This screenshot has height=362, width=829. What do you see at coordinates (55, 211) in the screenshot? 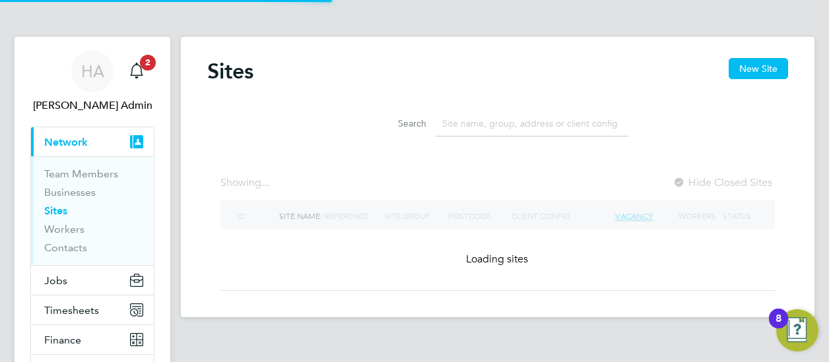
I see `a: Sites` at bounding box center [55, 211].